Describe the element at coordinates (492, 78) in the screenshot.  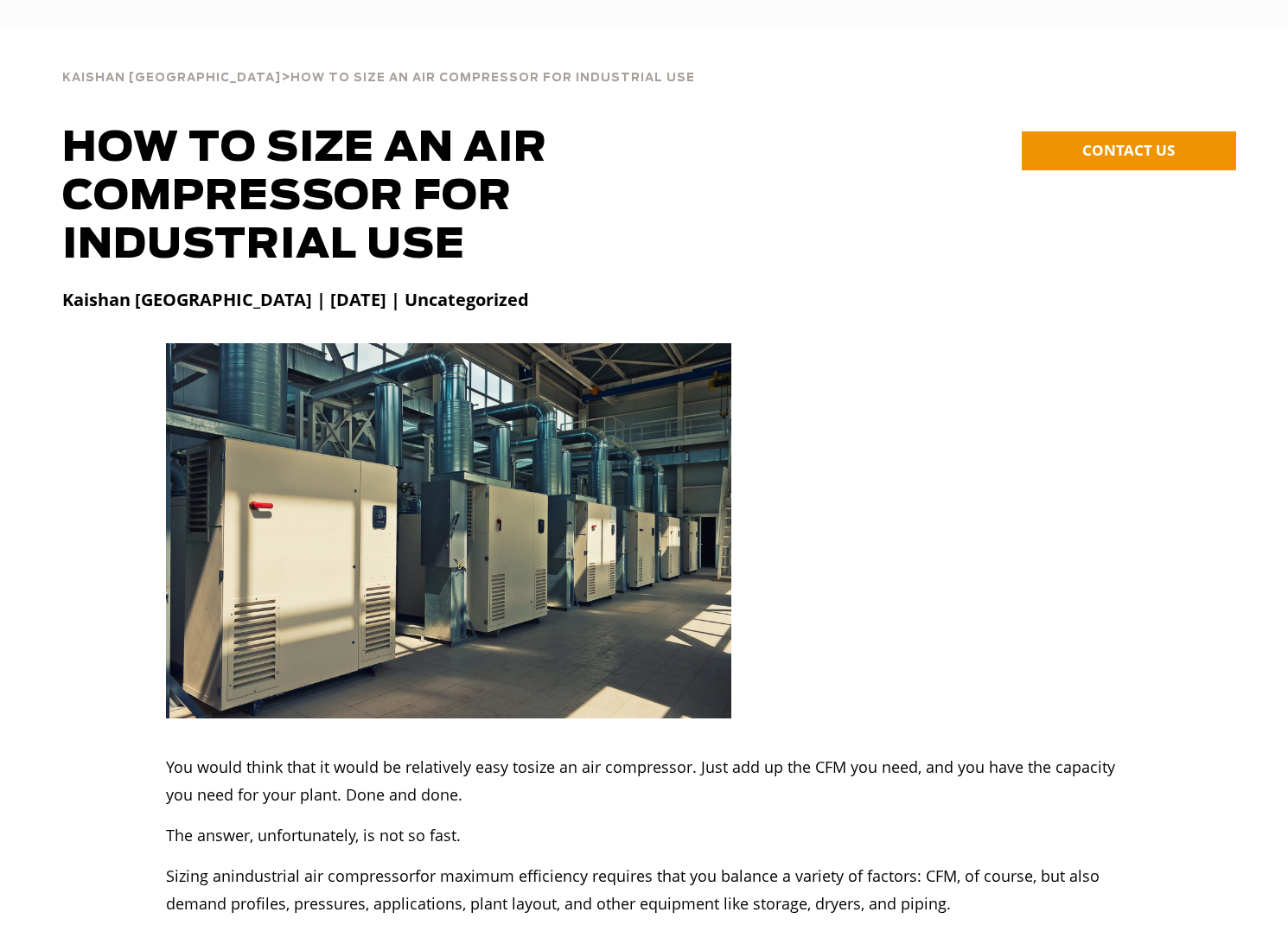
I see `span: How to Size An Air Compressor For Industrial Use` at that location.